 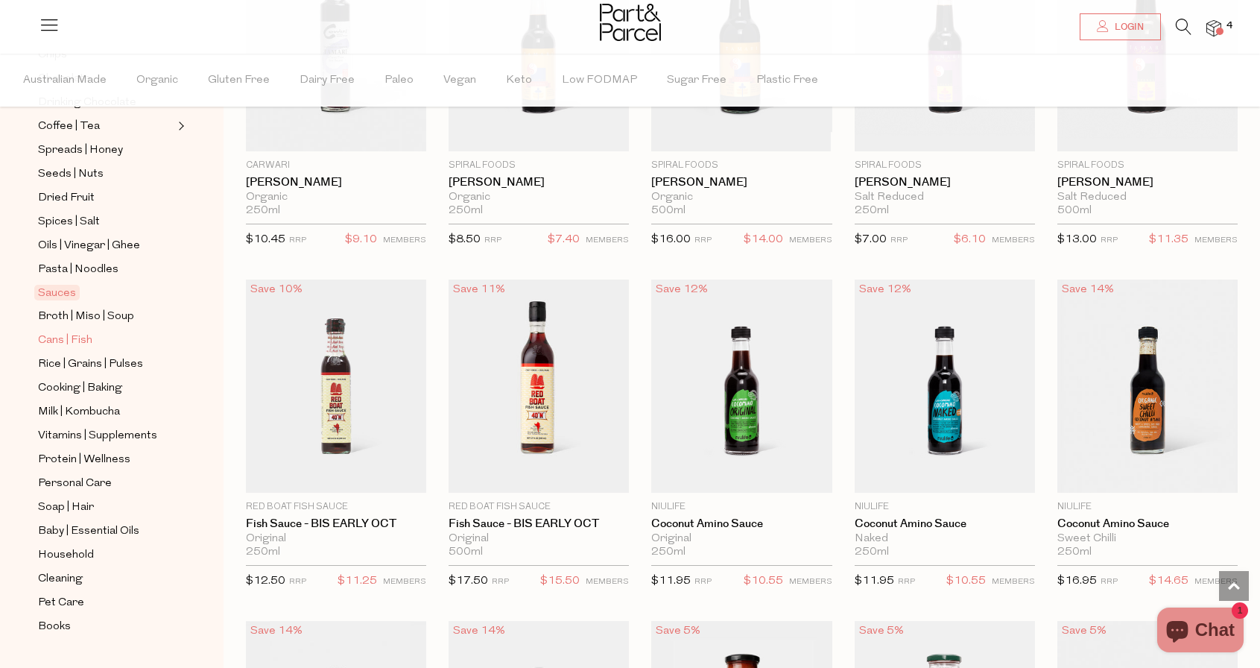 I want to click on span: Dried Fruit, so click(x=66, y=198).